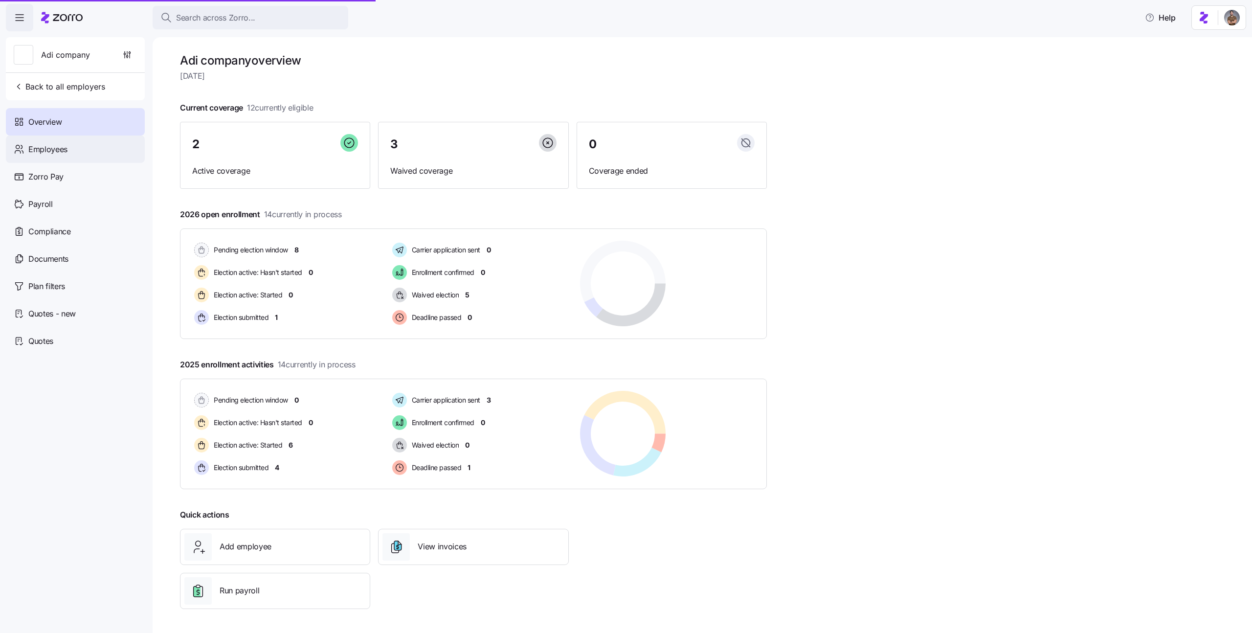  Describe the element at coordinates (59, 87) in the screenshot. I see `button: Back to all employers` at that location.